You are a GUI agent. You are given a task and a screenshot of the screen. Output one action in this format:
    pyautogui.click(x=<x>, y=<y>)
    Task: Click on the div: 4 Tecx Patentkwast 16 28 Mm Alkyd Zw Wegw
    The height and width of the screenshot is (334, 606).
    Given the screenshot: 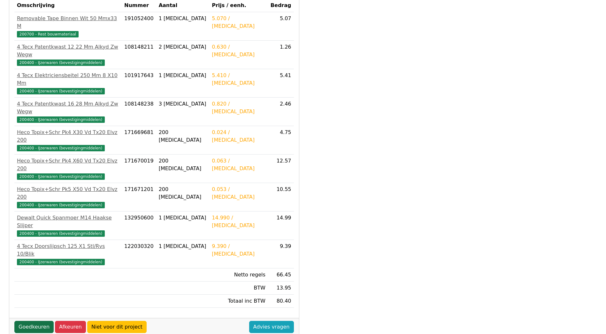 What is the action you would take?
    pyautogui.click(x=68, y=108)
    